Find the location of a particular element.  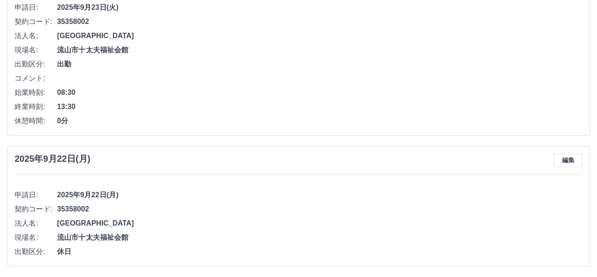

span: 出勤 is located at coordinates (320, 64).